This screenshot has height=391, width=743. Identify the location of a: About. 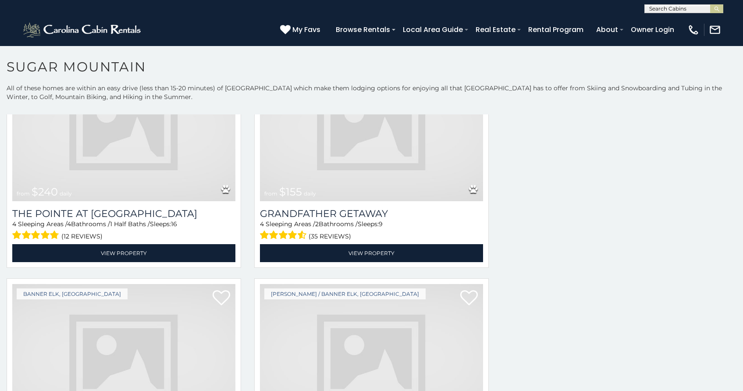
(607, 29).